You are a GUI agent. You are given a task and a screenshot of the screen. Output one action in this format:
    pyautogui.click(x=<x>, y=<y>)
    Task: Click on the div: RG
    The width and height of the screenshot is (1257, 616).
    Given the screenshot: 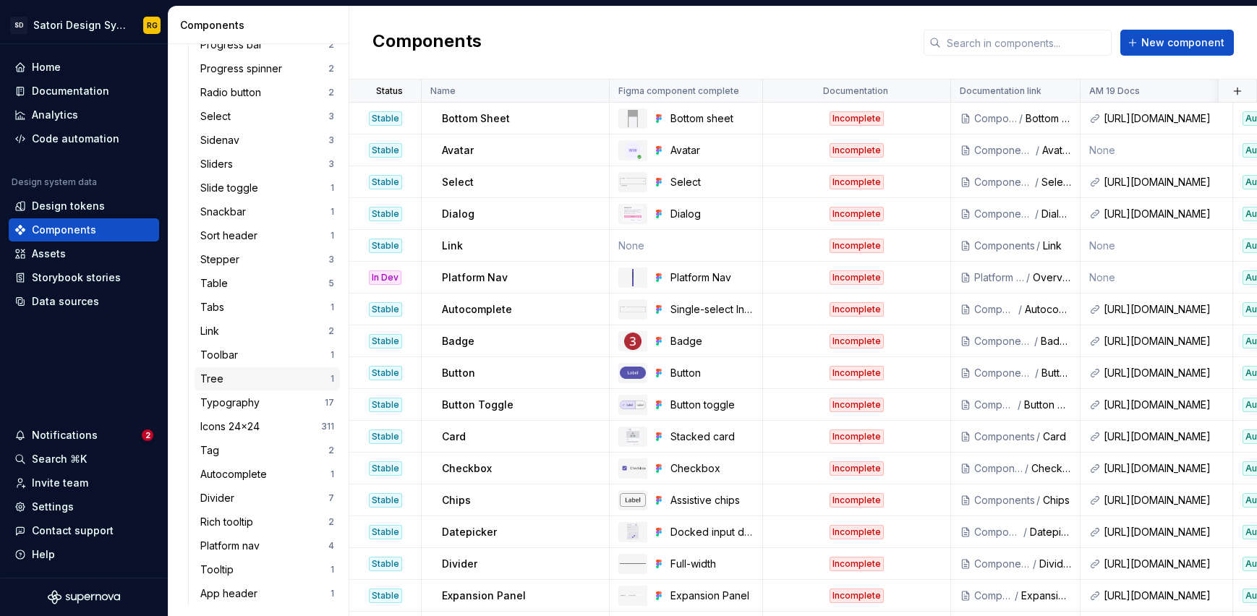 What is the action you would take?
    pyautogui.click(x=152, y=25)
    